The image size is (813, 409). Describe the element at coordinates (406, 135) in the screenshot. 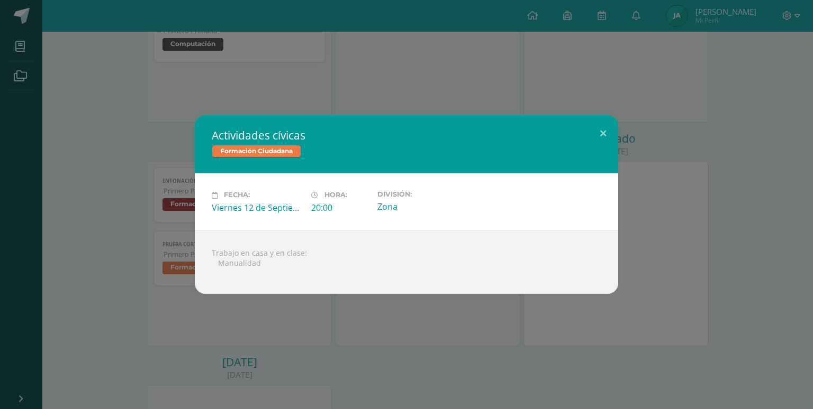

I see `h2: Actividades cívicas` at that location.